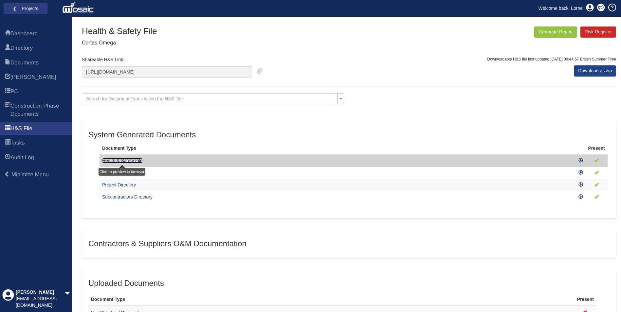  I want to click on h3: Contractors & Suppliers O&M Documentation, so click(349, 244).